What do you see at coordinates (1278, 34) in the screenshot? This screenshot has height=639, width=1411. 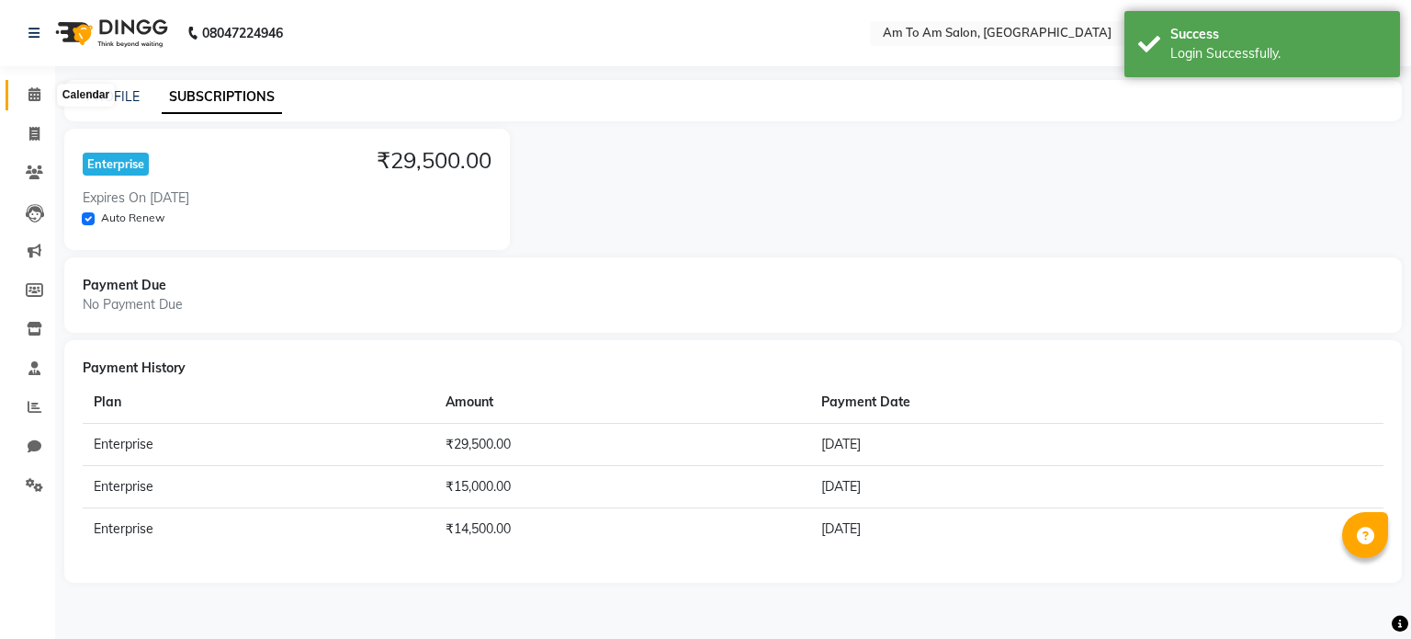 I see `div: Success` at bounding box center [1278, 34].